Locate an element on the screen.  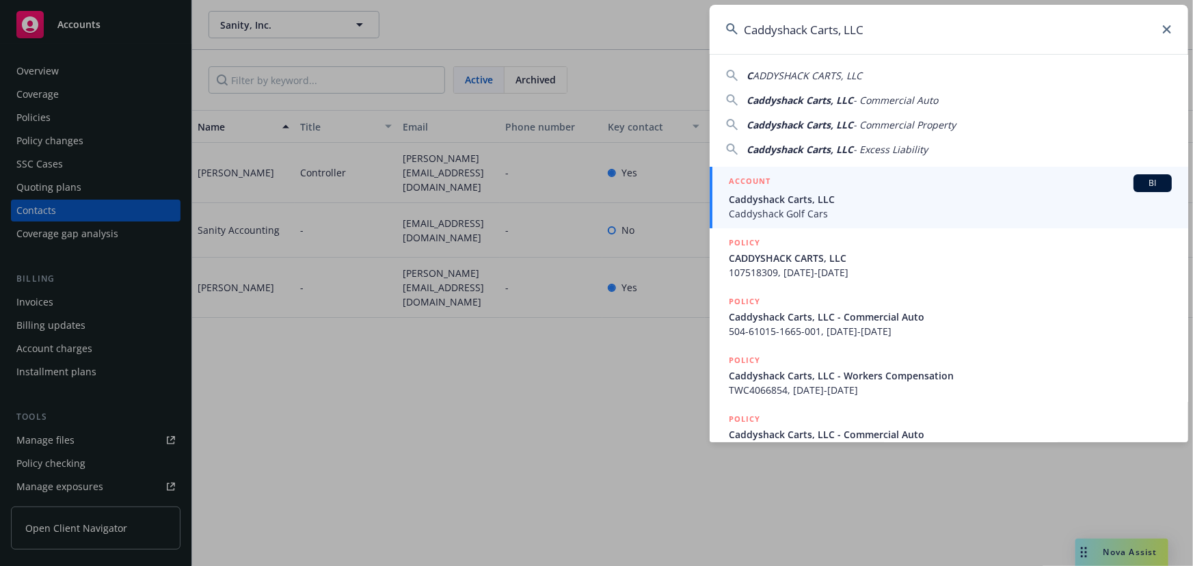
input: Search... is located at coordinates (949, 29).